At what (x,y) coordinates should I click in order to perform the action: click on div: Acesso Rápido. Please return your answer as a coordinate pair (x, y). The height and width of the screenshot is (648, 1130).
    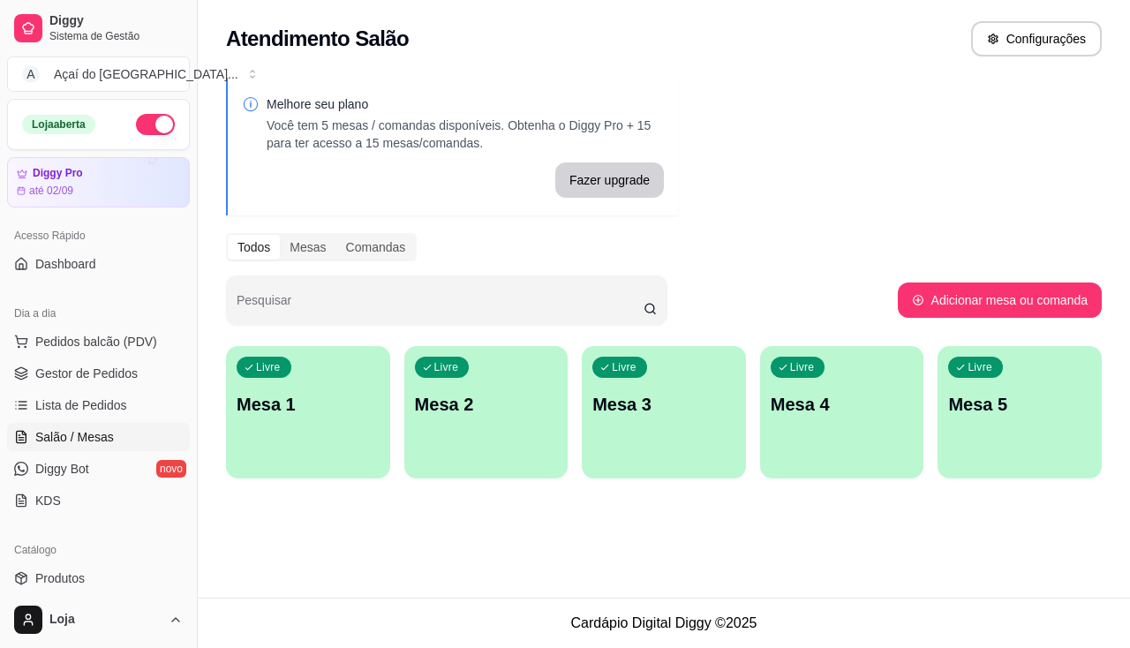
    Looking at the image, I should click on (98, 236).